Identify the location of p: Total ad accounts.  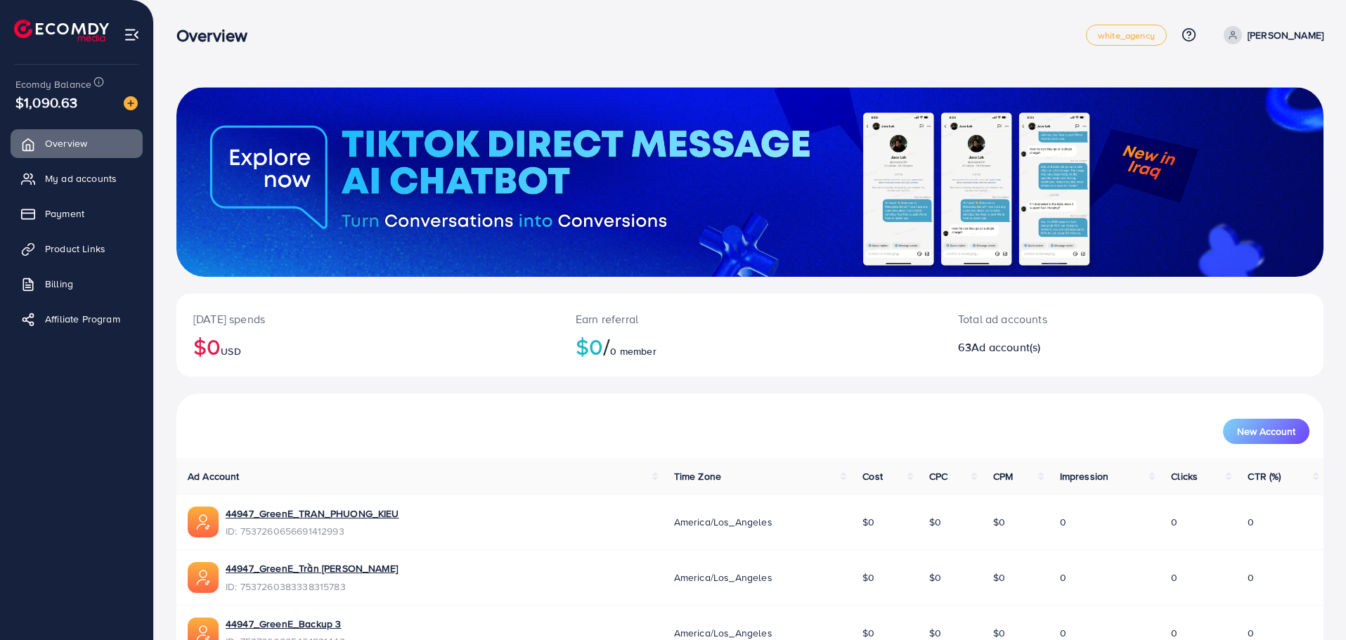
(1084, 319).